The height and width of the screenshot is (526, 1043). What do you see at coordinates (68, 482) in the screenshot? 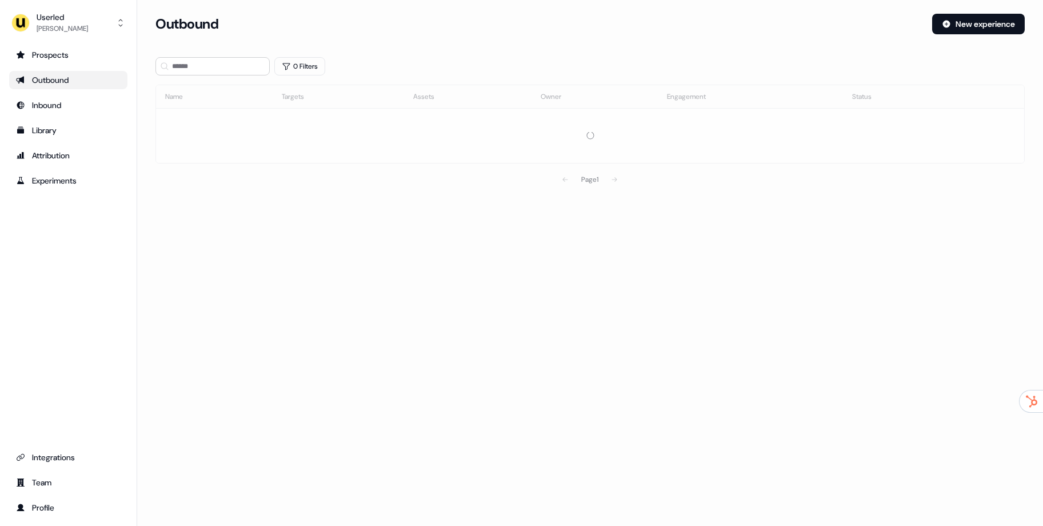
I see `a: Go to team` at bounding box center [68, 482].